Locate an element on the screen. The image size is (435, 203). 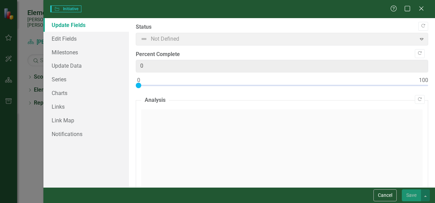
a: Series is located at coordinates (86, 79).